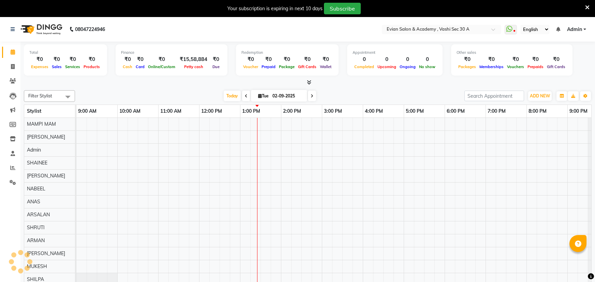  What do you see at coordinates (57, 67) in the screenshot?
I see `span: Sales` at bounding box center [57, 67].